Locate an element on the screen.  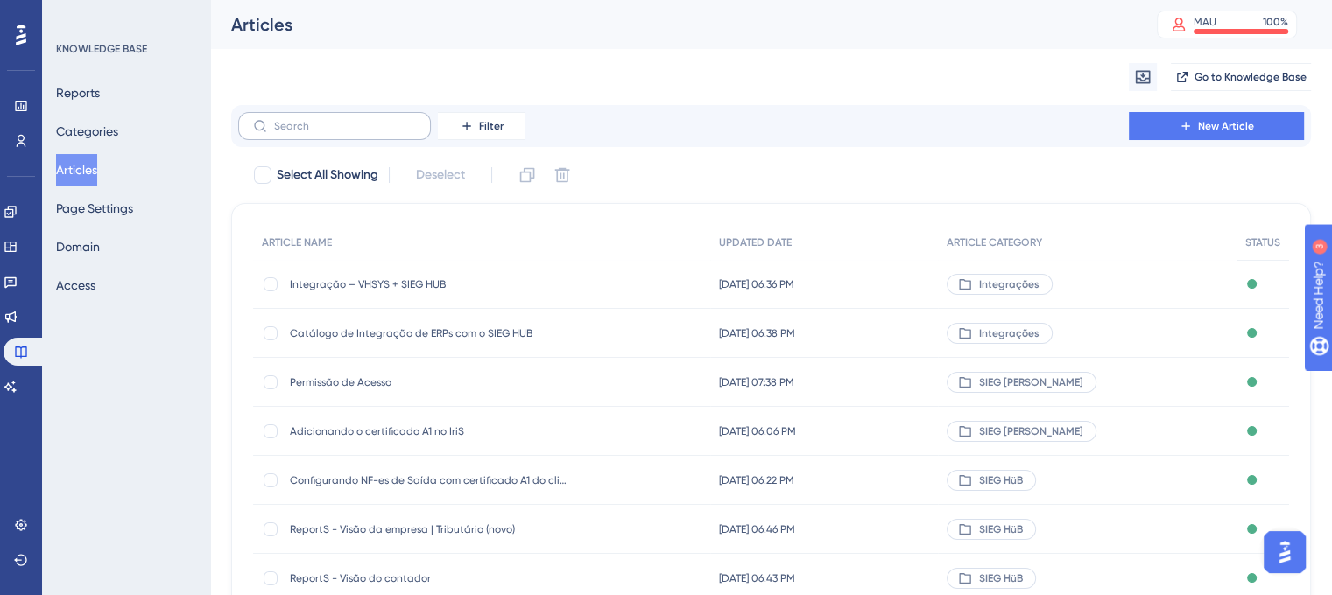
button: Articles is located at coordinates (76, 170).